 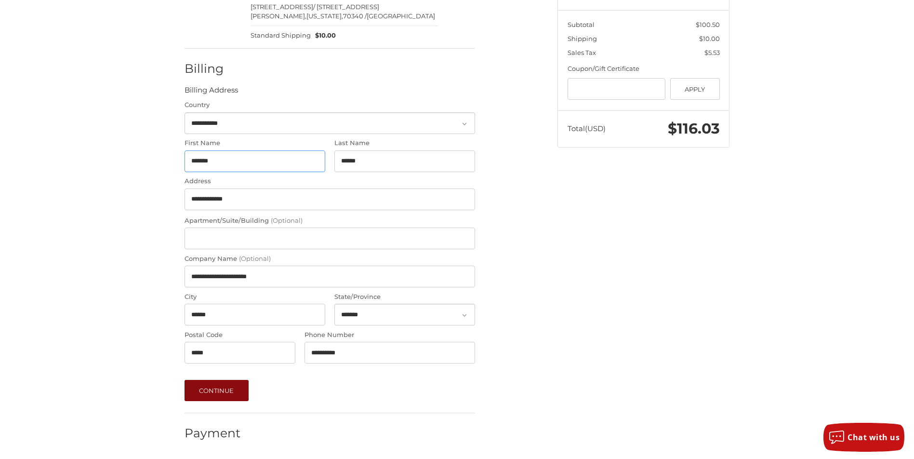 I want to click on input: Gift Certificate or Coupon Code, so click(x=617, y=89).